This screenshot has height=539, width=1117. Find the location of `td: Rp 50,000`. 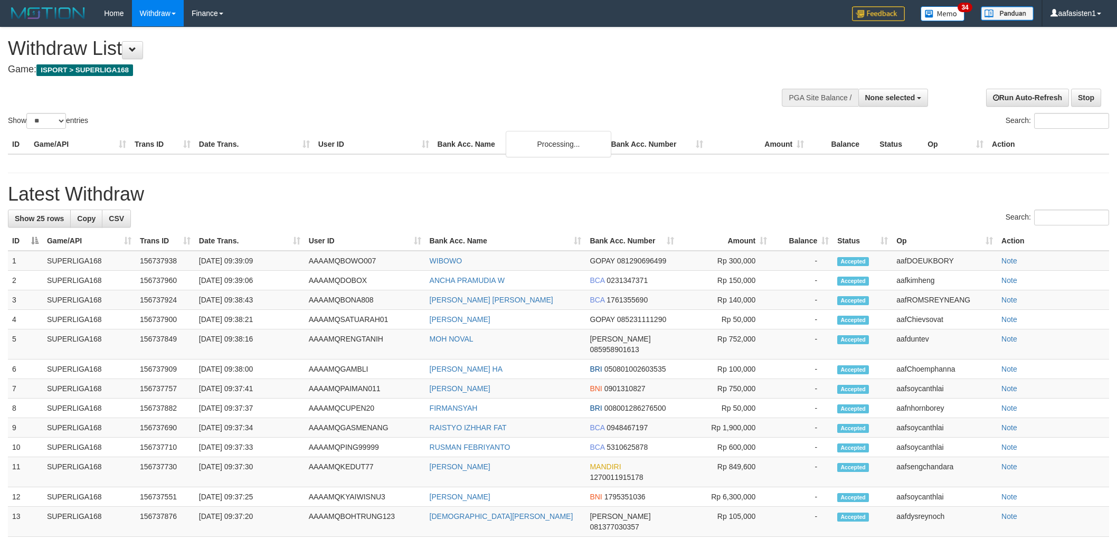

td: Rp 50,000 is located at coordinates (725, 408).